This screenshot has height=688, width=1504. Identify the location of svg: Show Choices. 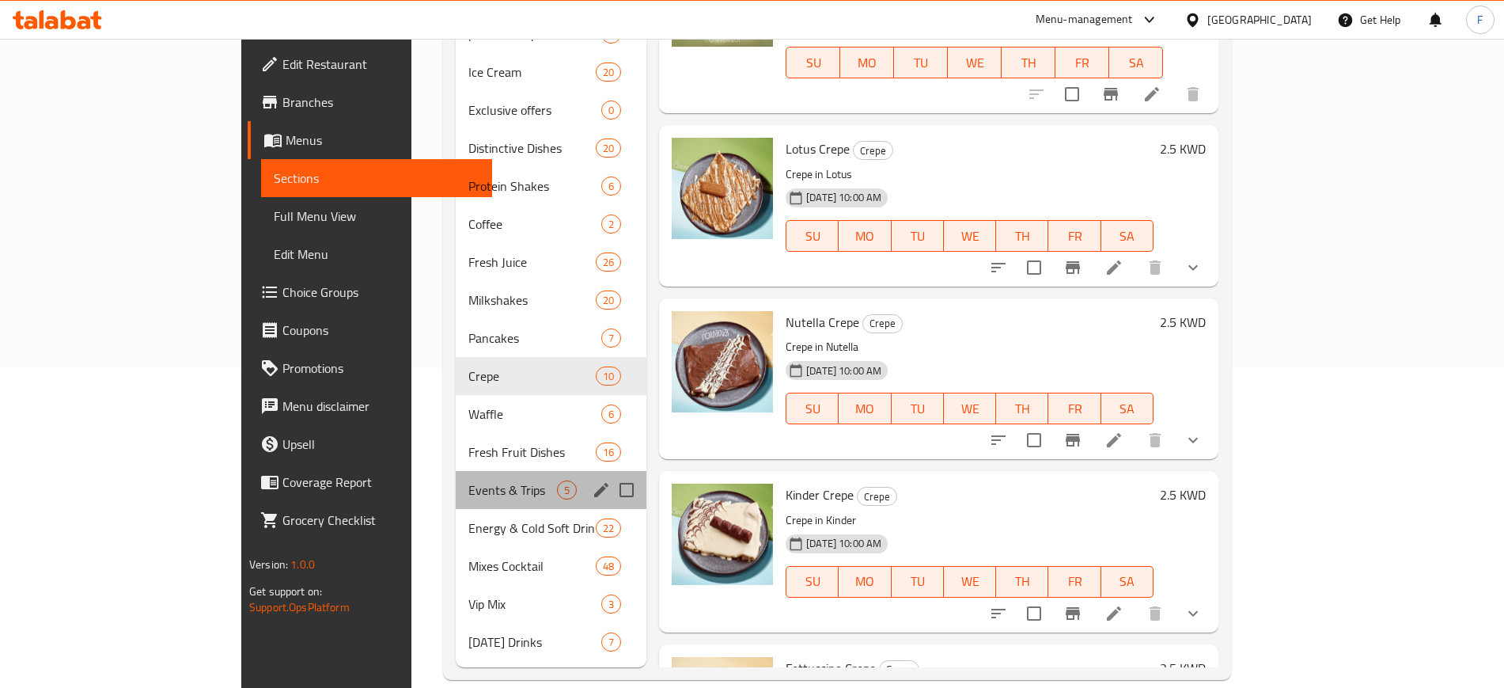
(1193, 440).